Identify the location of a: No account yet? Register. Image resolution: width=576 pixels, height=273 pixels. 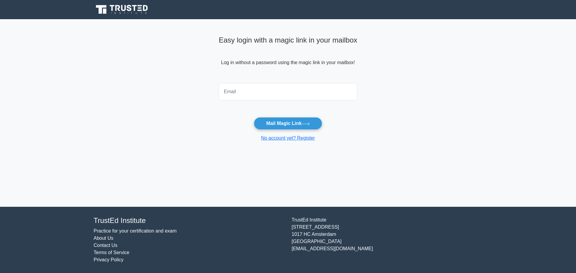
(288, 138).